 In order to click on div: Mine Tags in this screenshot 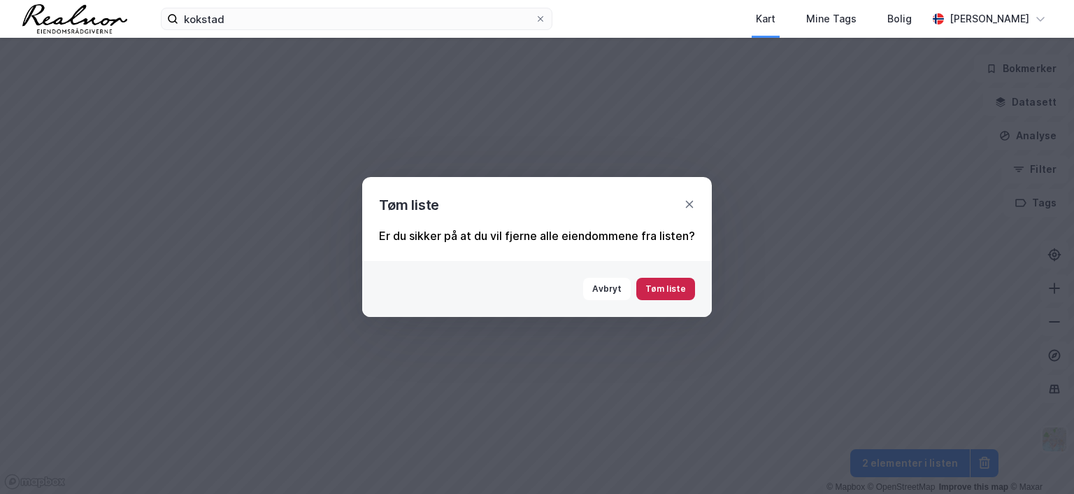, I will do `click(832, 19)`.